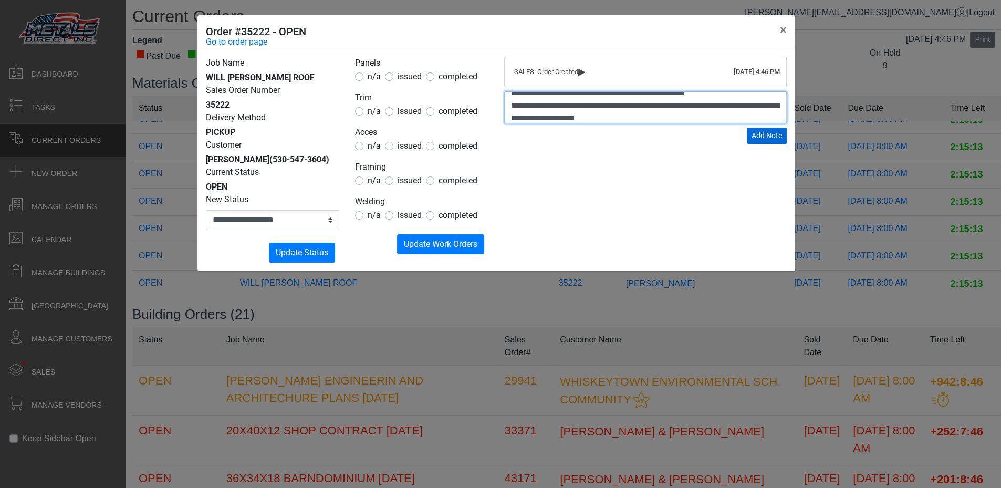 The image size is (1001, 488). I want to click on span: Add Note, so click(767, 135).